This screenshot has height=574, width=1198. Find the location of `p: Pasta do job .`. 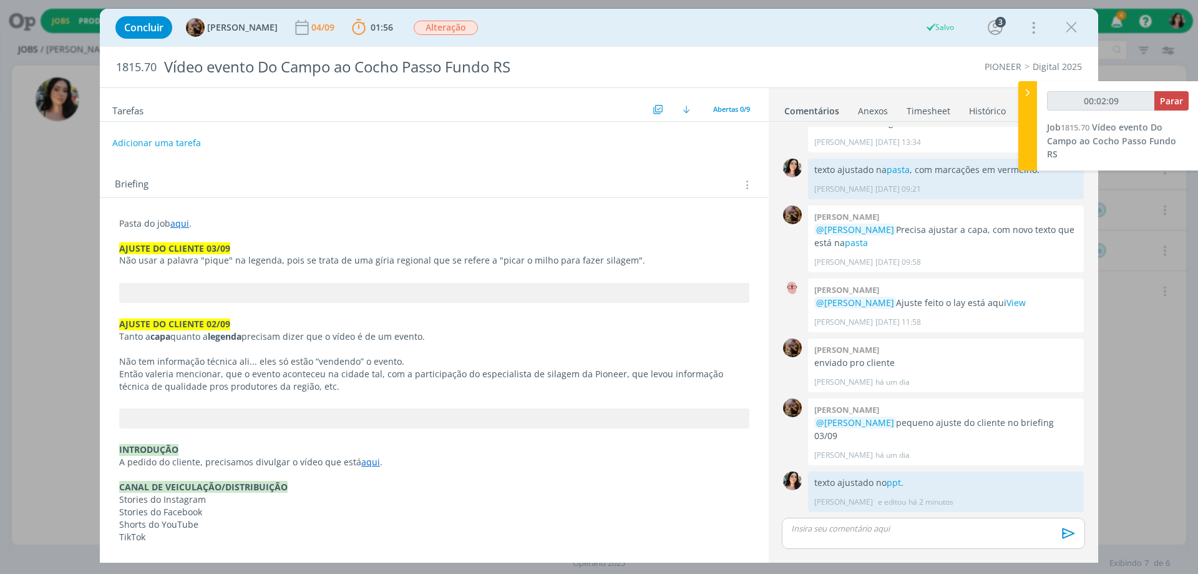

p: Pasta do job . is located at coordinates (434, 223).